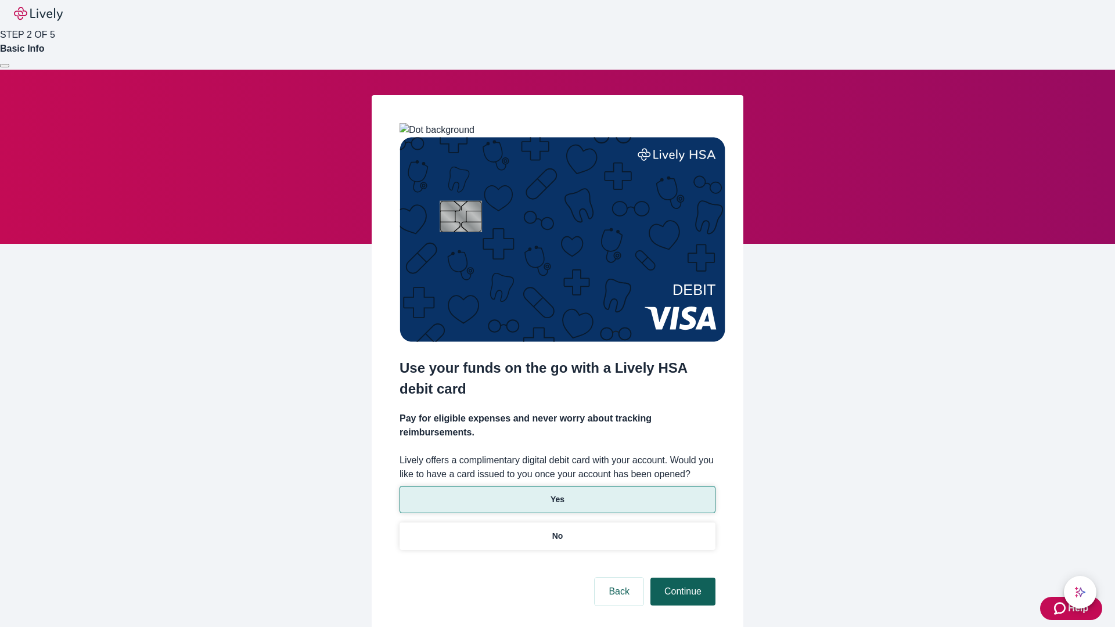 The image size is (1115, 627). Describe the element at coordinates (437, 130) in the screenshot. I see `img: Dot background` at that location.